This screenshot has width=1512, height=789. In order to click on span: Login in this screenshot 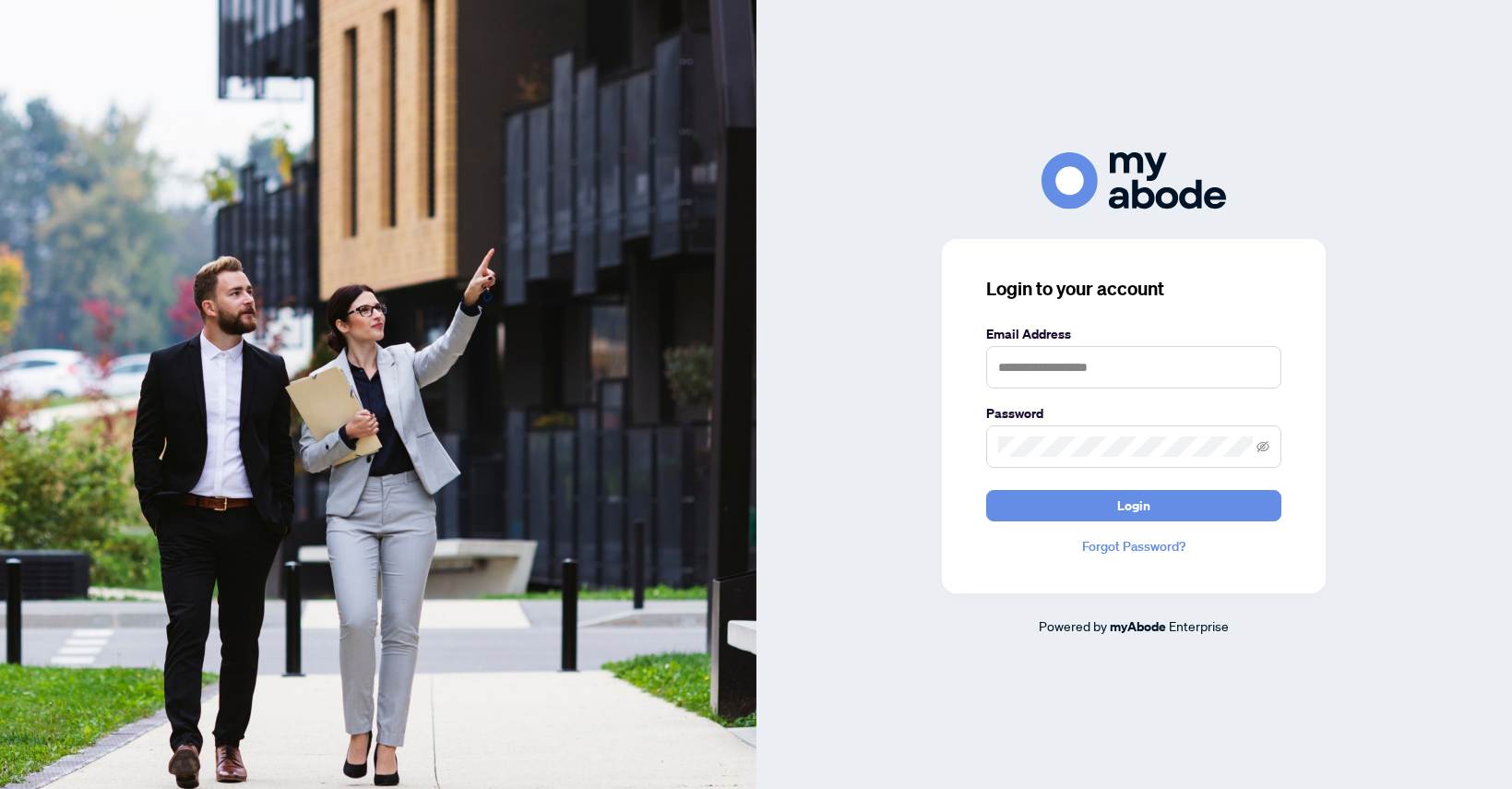, I will do `click(1134, 505)`.